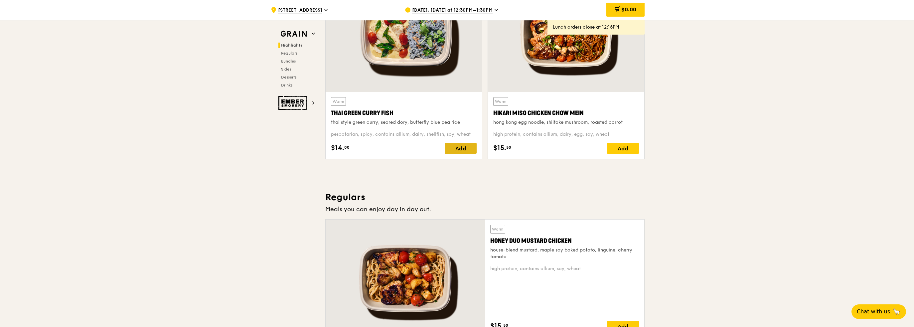 The height and width of the screenshot is (327, 914). What do you see at coordinates (565, 269) in the screenshot?
I see `div: high protein, contains allium, soy, wheat` at bounding box center [565, 269].